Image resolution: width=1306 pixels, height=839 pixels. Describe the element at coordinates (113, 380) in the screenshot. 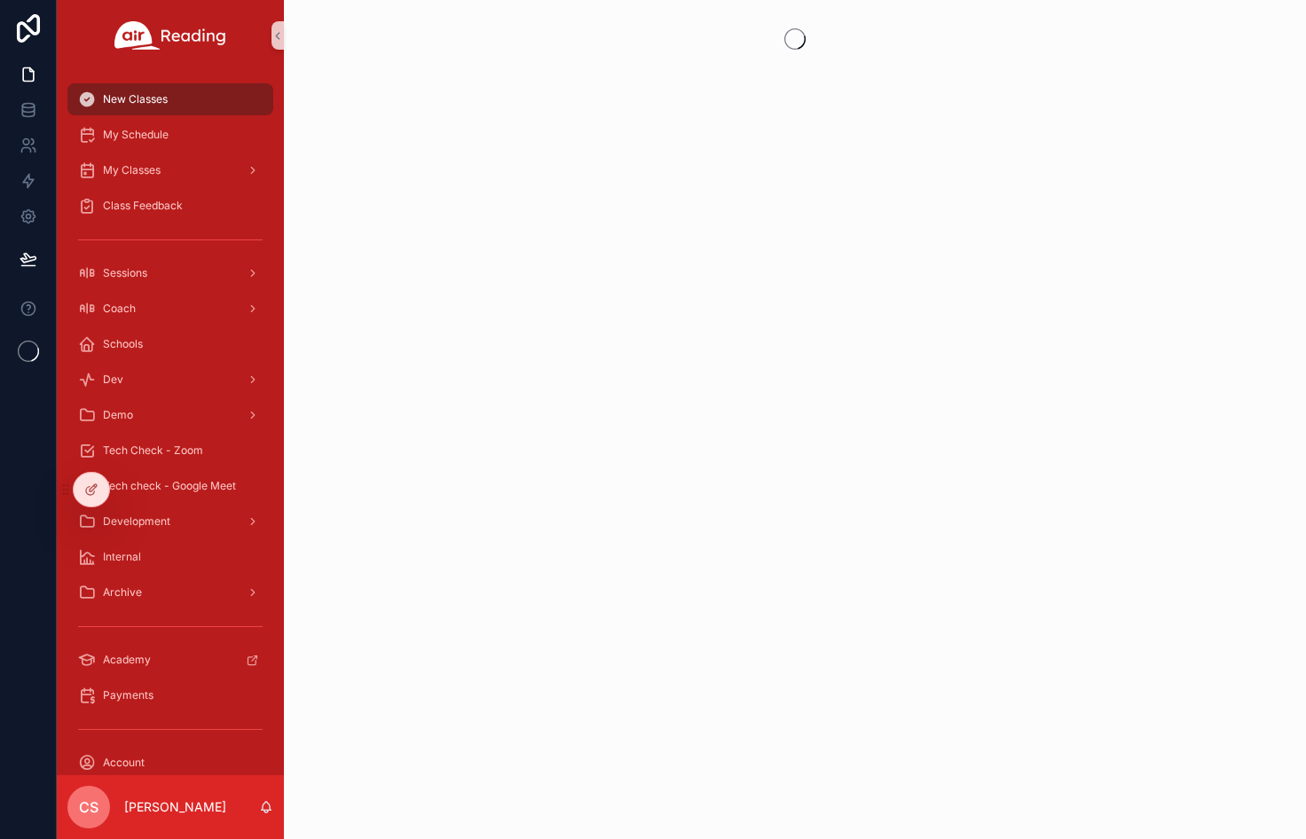

I see `span: Dev` at that location.